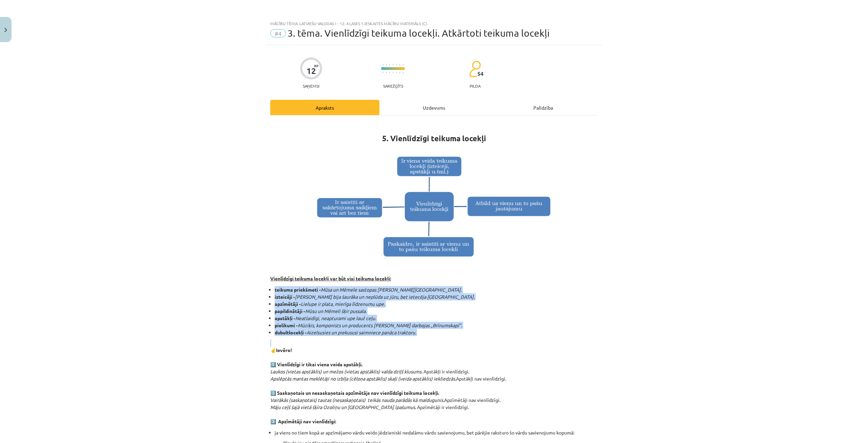  Describe the element at coordinates (357, 399) in the screenshot. I see `em: Vairākās (saskaņotais) tautas (nesaskaņotais) teikās nauda parādās kā maldugunis.` at that location.